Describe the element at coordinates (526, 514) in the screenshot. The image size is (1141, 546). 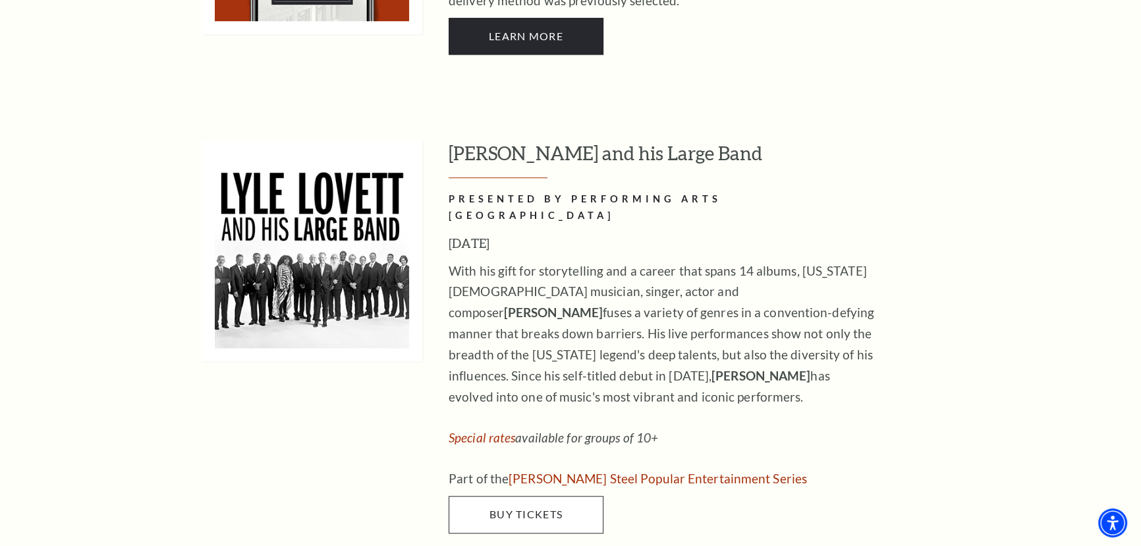
I see `a: Buy Tickets` at that location.